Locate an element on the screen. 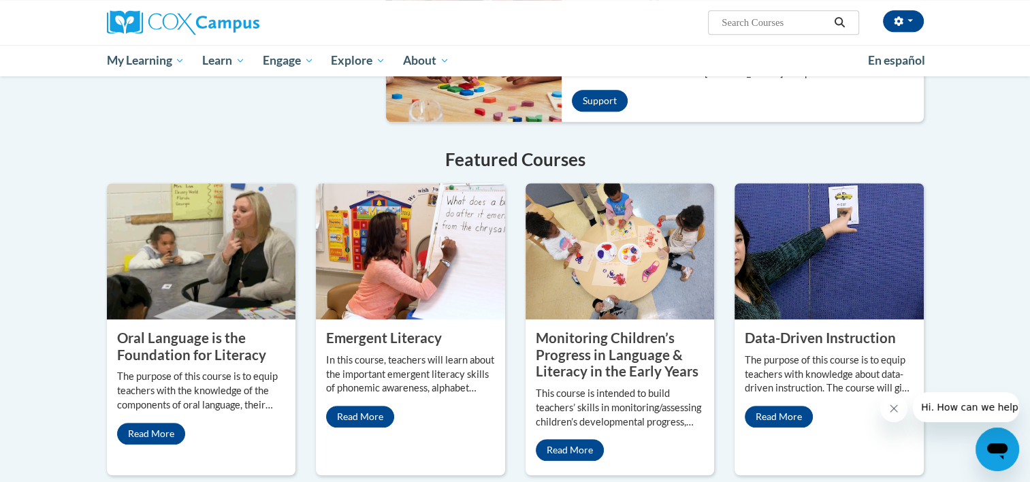 This screenshot has width=1030, height=482. a: About is located at coordinates (426, 61).